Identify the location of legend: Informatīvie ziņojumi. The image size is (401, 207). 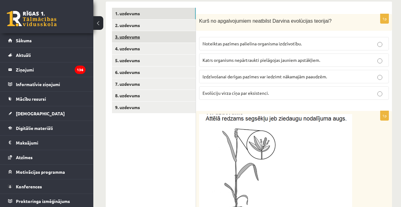
(51, 84).